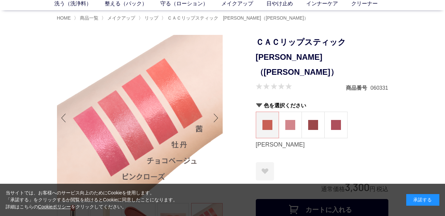 This screenshot has width=445, height=216. Describe the element at coordinates (336, 125) in the screenshot. I see `dl: ピンクローズ` at that location.